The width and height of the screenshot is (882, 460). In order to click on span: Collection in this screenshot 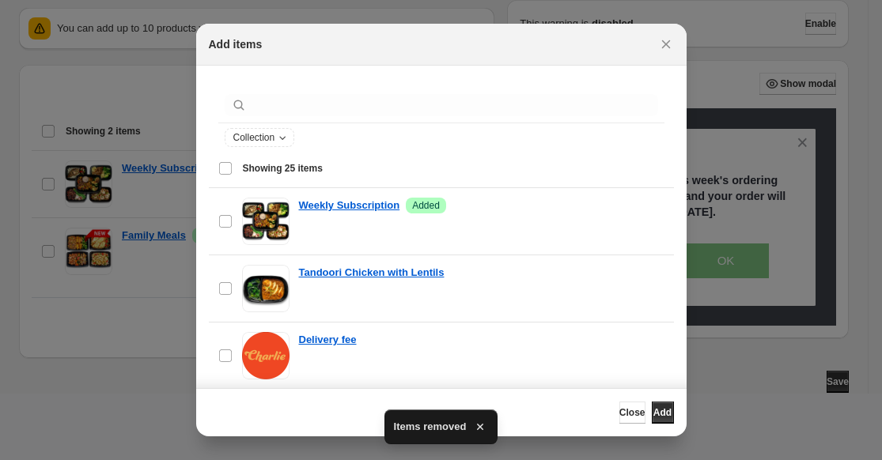, I will do `click(254, 138)`.